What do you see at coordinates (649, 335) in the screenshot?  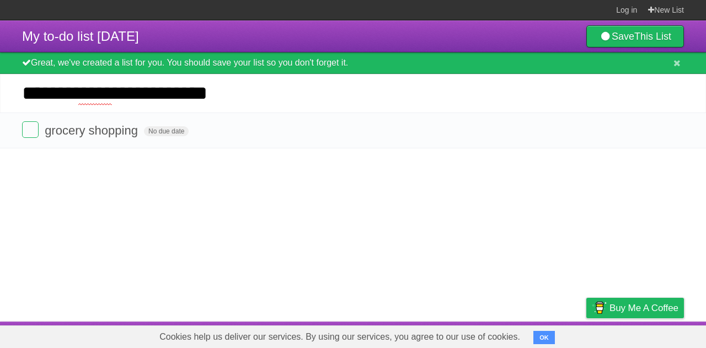 I see `a: Suggest a feature` at bounding box center [649, 335].